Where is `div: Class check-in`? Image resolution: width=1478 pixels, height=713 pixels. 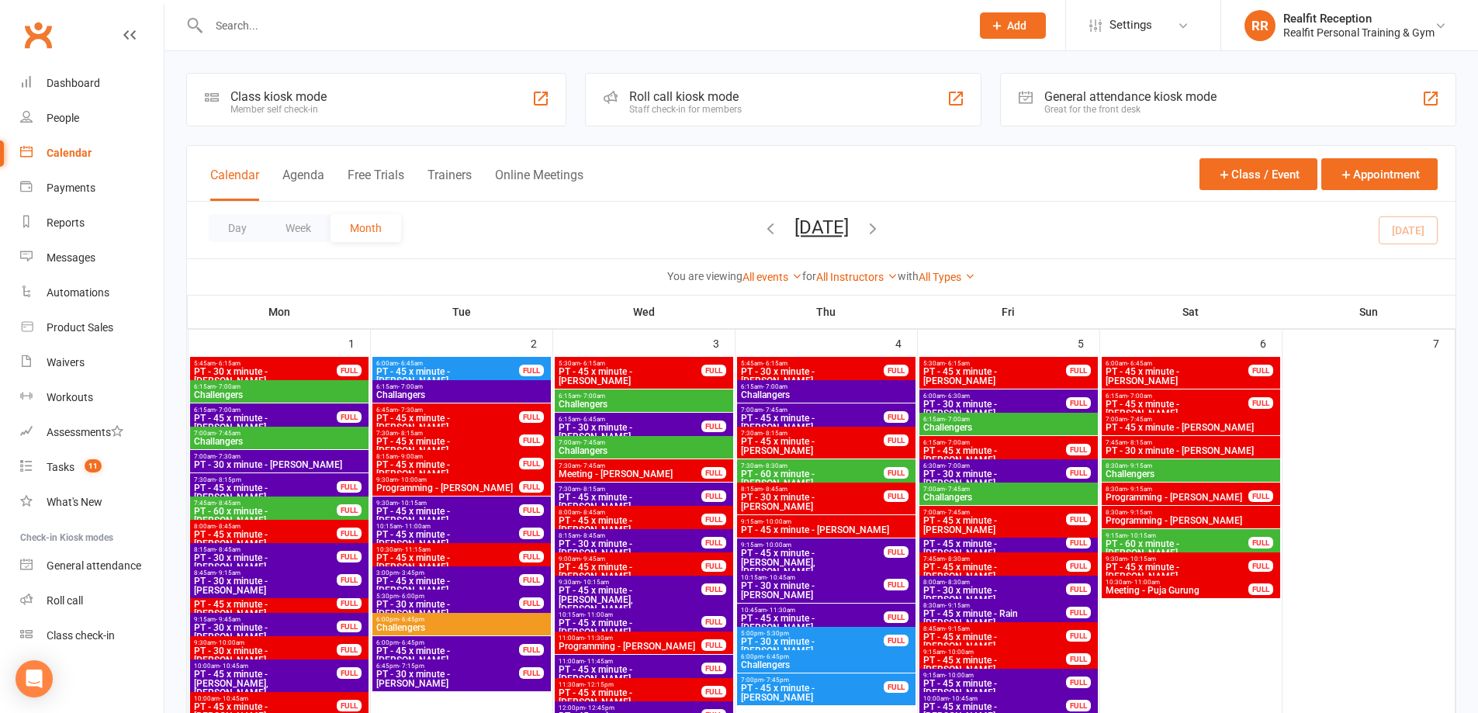 div: Class check-in is located at coordinates (81, 636).